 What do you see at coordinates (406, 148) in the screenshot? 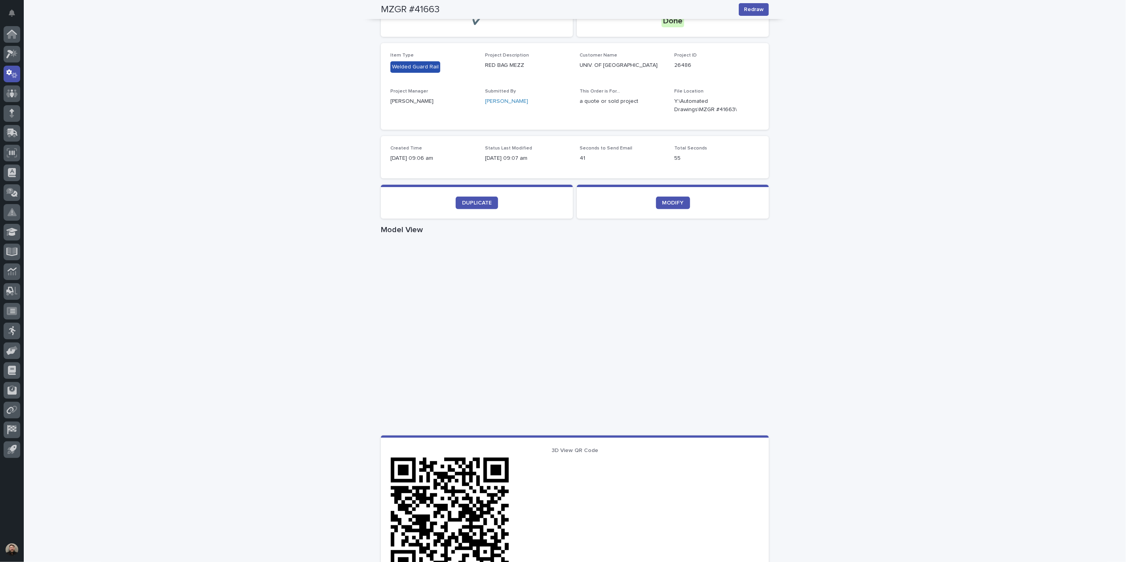
I see `span: Created Time` at bounding box center [406, 148].